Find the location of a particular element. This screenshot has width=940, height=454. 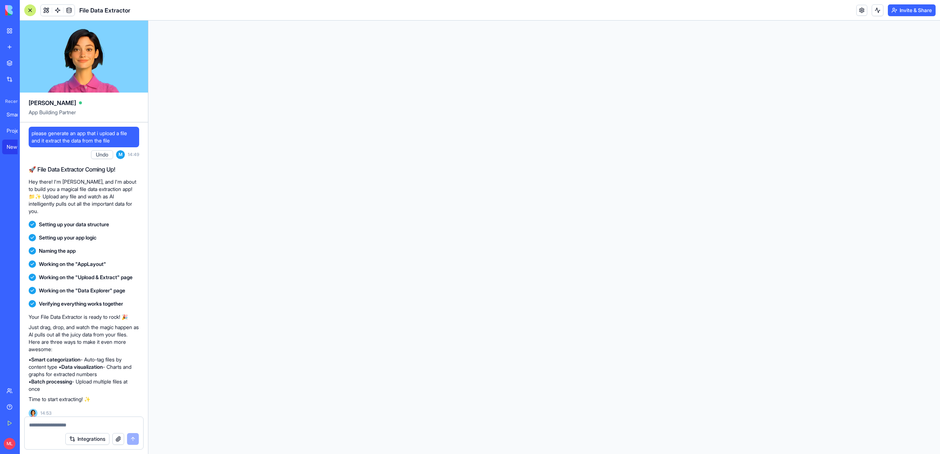

div: Smart Document Portal is located at coordinates (17, 115).